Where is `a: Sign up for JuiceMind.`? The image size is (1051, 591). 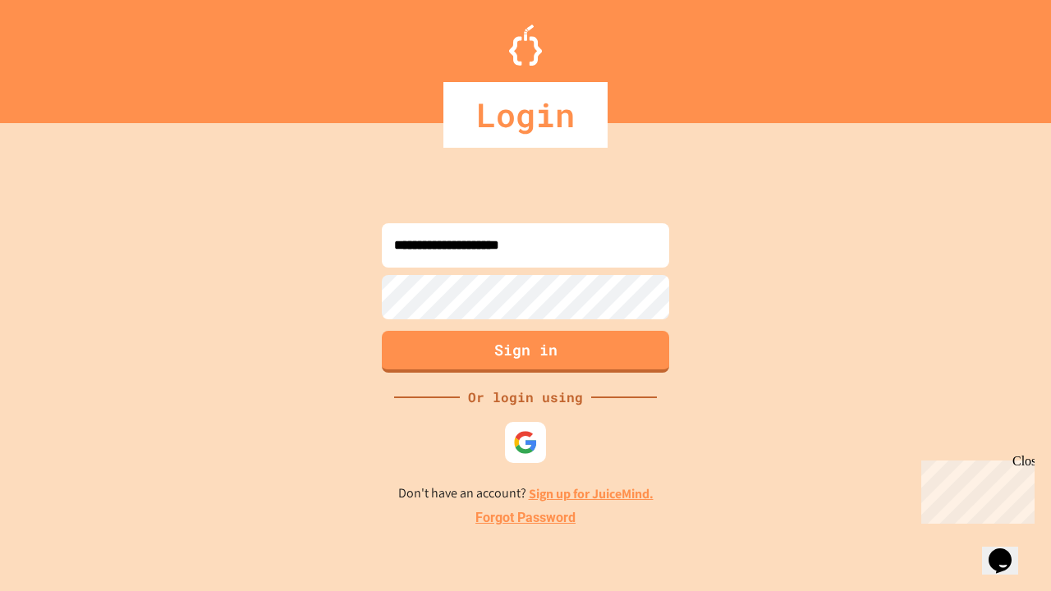 a: Sign up for JuiceMind. is located at coordinates (591, 494).